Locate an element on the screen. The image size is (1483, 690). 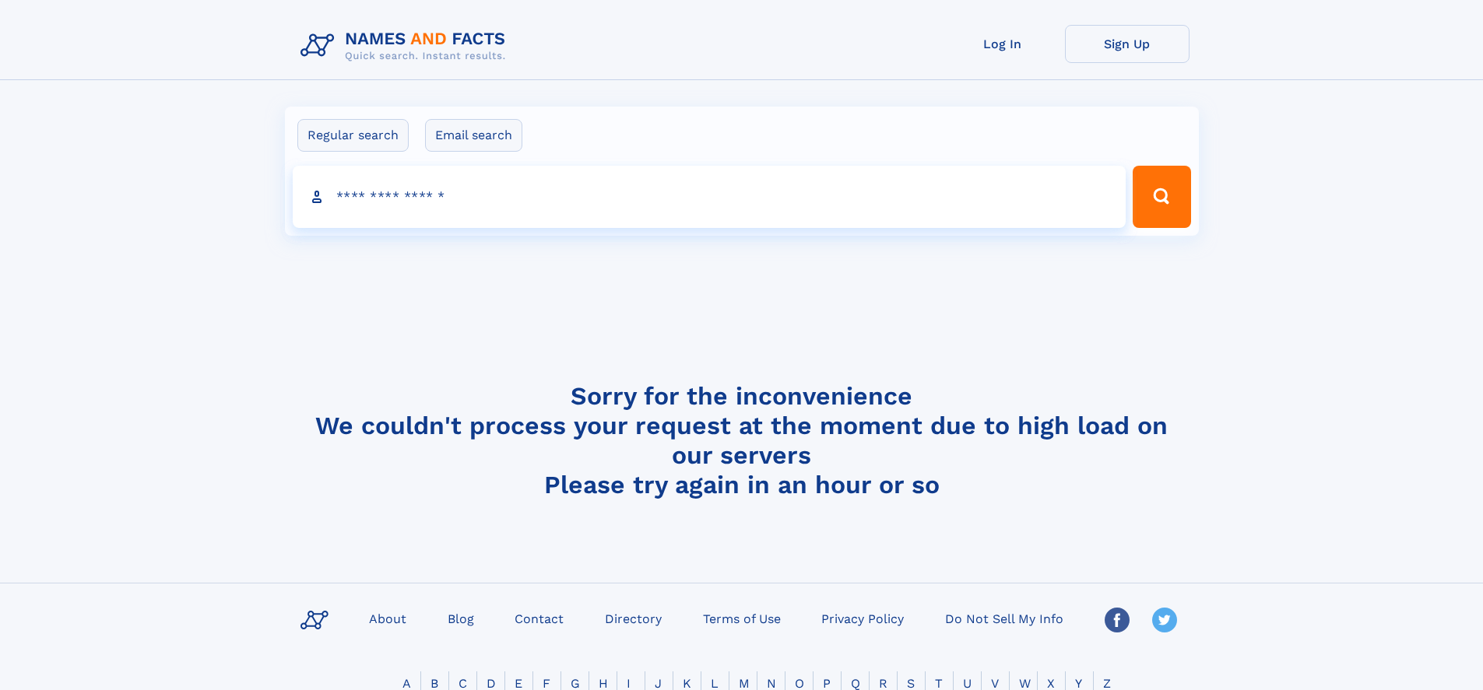
input: search input is located at coordinates (709, 197).